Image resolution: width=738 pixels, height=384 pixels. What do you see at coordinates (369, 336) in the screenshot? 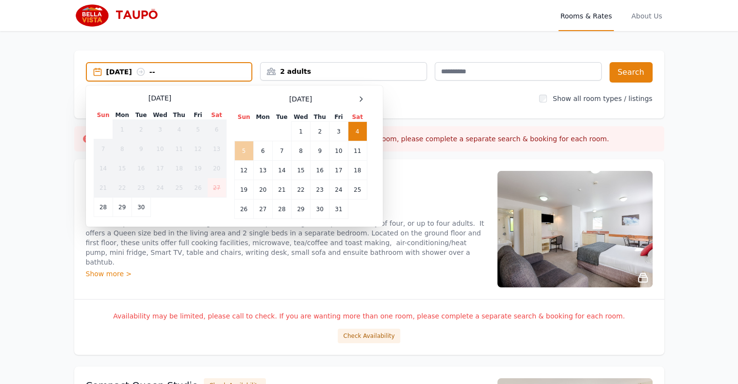
I see `button: Check Availability` at bounding box center [369, 336].